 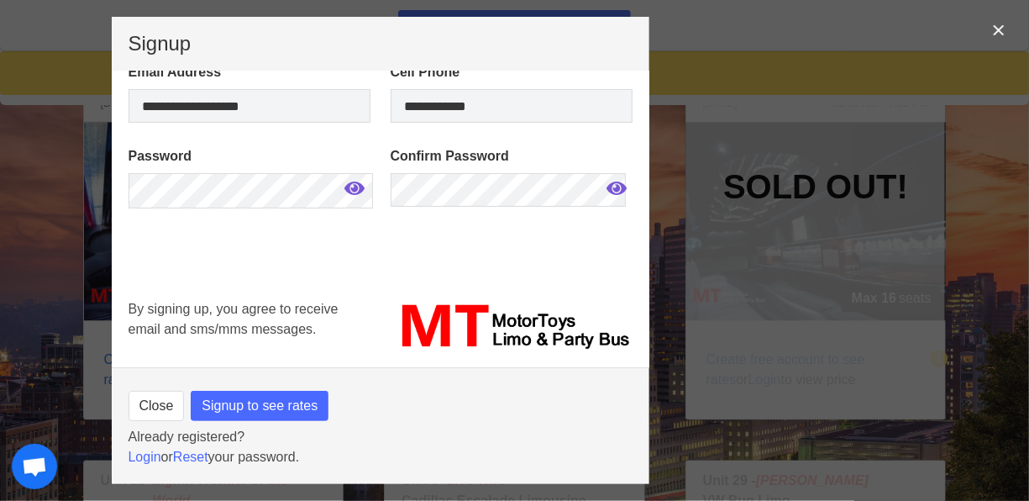 What do you see at coordinates (511, 327) in the screenshot?
I see `img: MT_logo_name.png` at bounding box center [511, 327].